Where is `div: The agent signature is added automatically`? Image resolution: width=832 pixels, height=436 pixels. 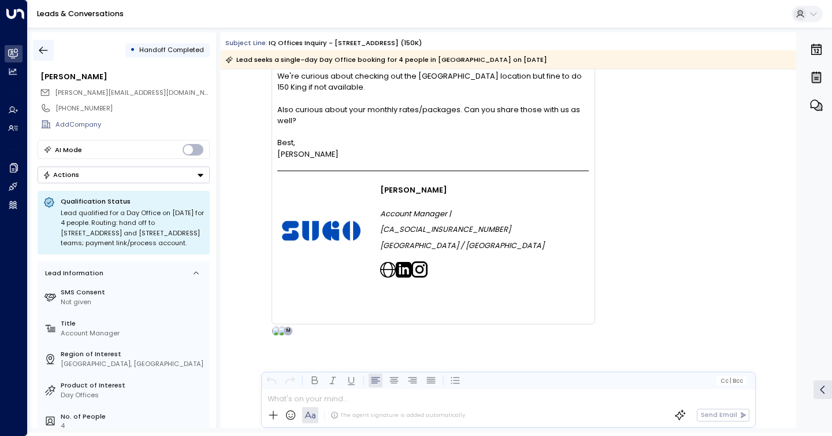
div: The agent signature is added automatically is located at coordinates (397, 415).